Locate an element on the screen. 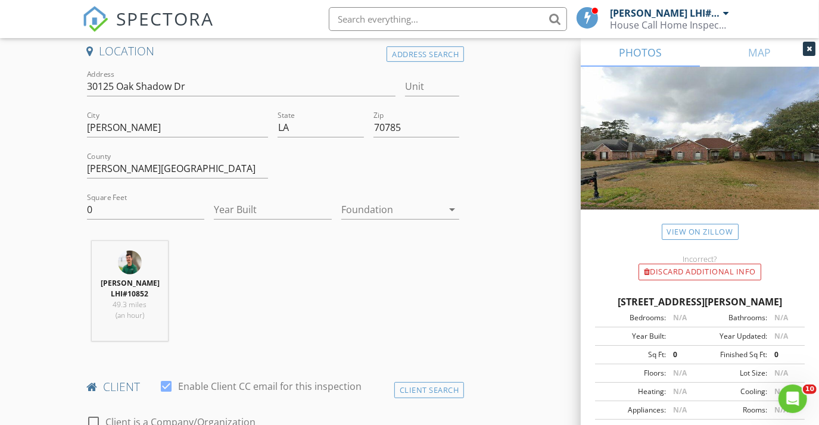 The width and height of the screenshot is (819, 425). img: streetview is located at coordinates (699, 152).